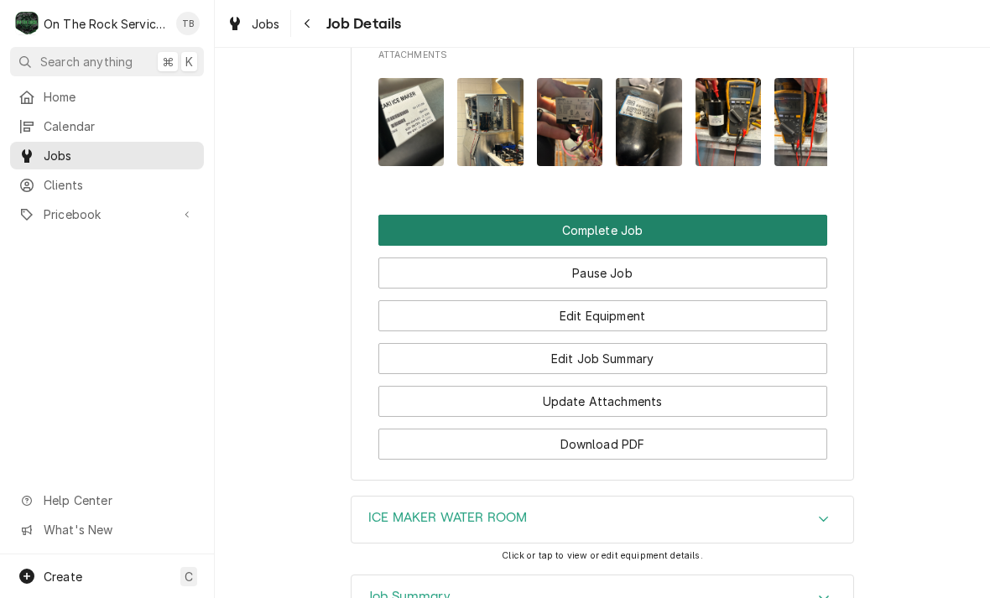  Describe the element at coordinates (490, 122) in the screenshot. I see `img: d7sy6aBrRuhTPnoXByHZ` at that location.